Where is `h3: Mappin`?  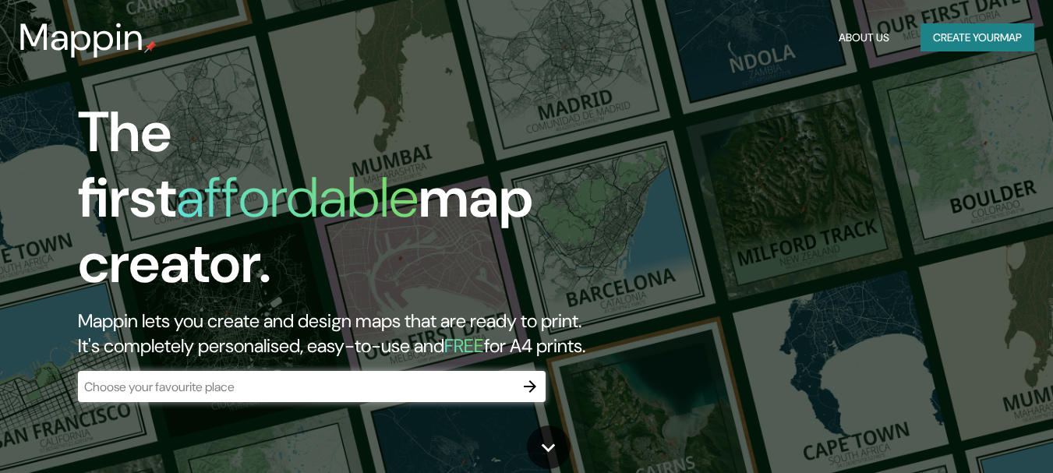
h3: Mappin is located at coordinates (81, 37).